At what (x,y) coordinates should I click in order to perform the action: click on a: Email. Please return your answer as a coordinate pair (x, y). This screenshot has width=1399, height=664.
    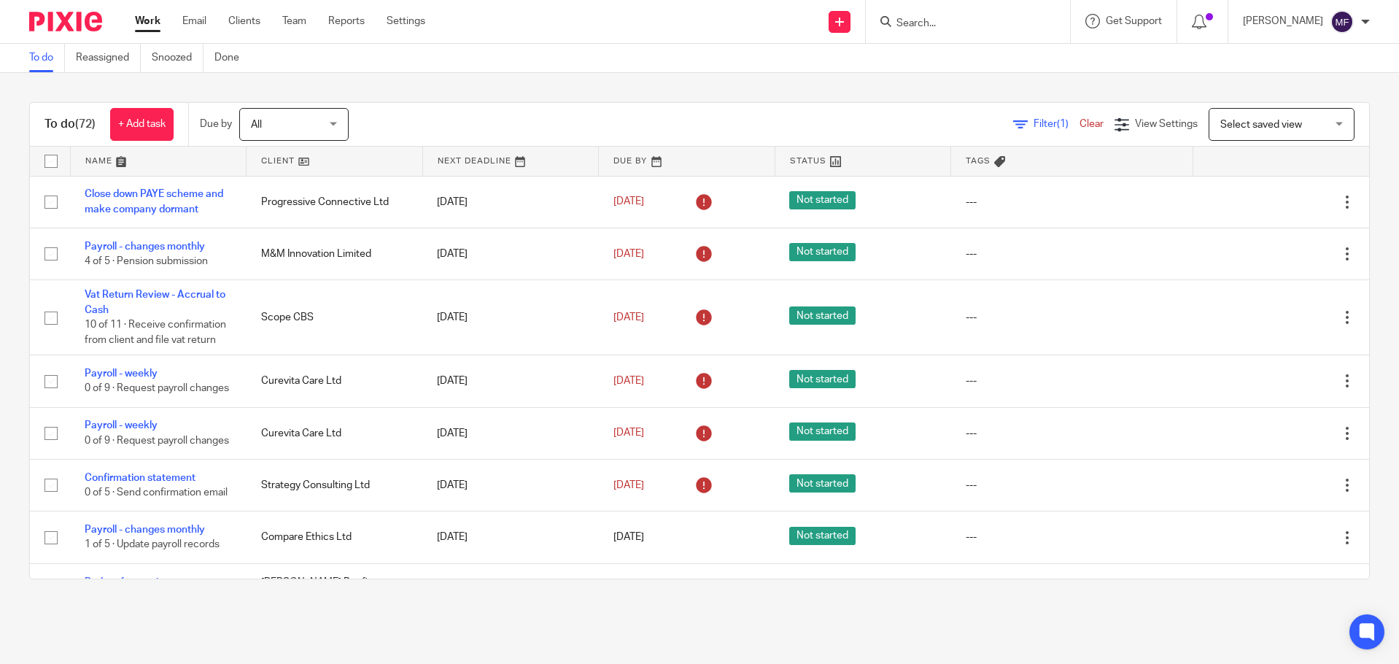
    Looking at the image, I should click on (194, 21).